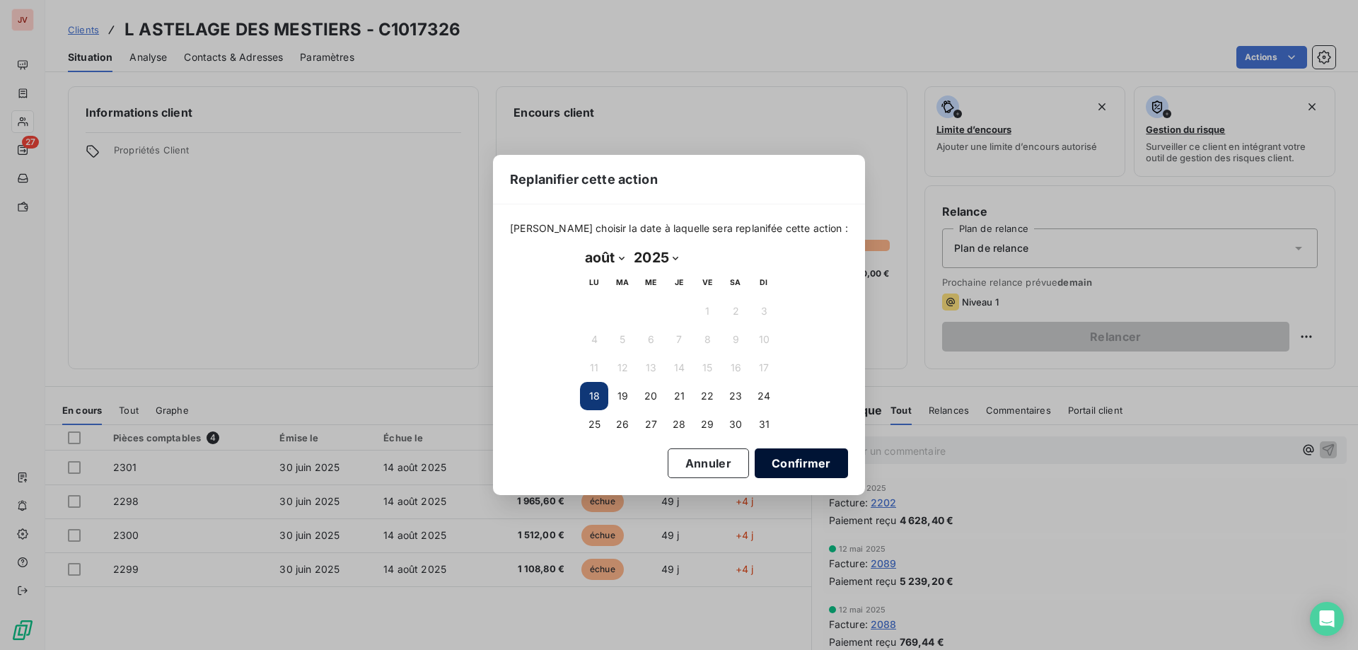  I want to click on button: 29, so click(707, 424).